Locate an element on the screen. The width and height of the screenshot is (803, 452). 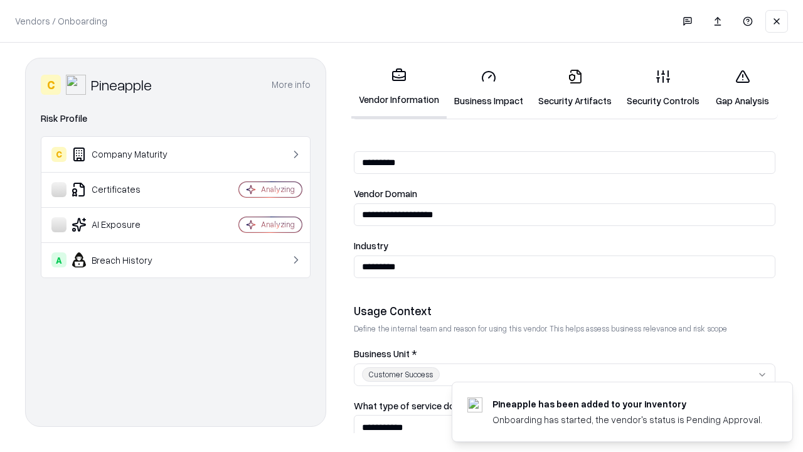
p: Define the internal team and reason for using this vendor. This helps assess business relevance a... is located at coordinates (565, 328).